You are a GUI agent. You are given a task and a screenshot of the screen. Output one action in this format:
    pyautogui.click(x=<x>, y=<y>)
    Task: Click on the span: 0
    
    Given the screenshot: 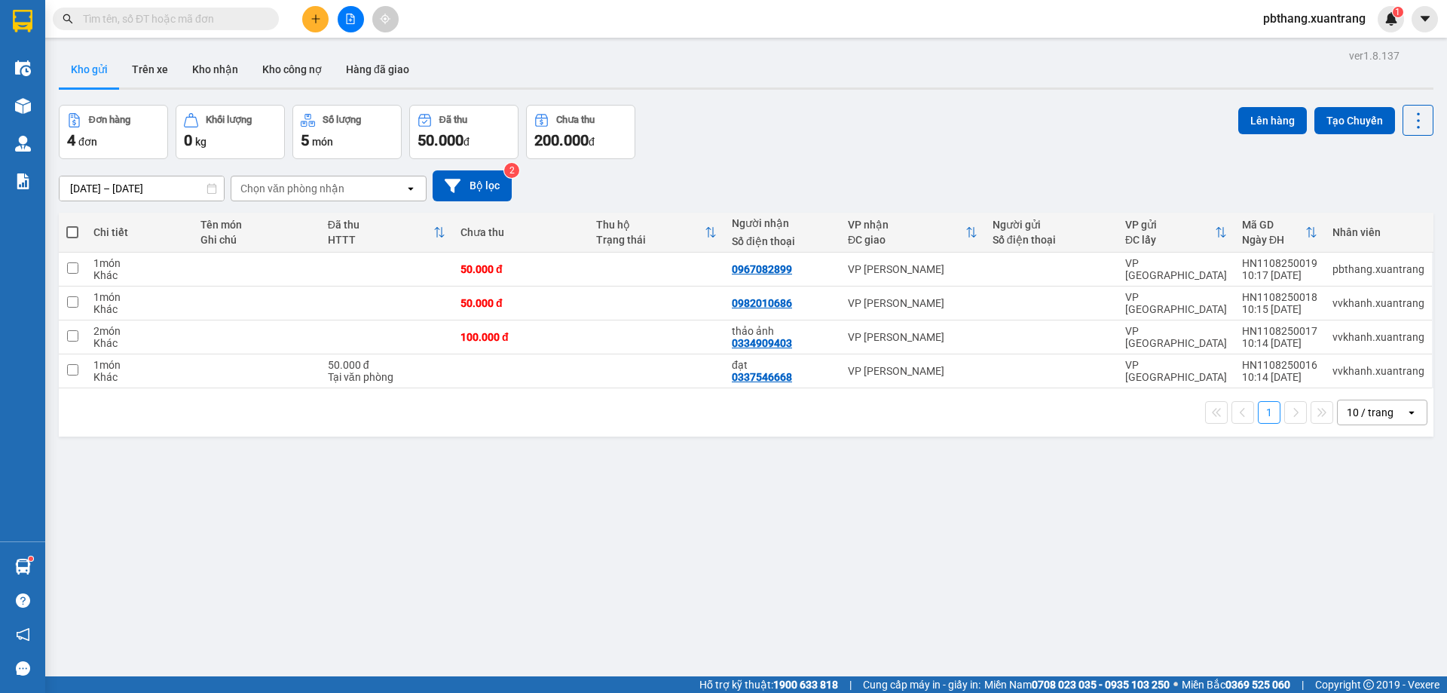 What is the action you would take?
    pyautogui.click(x=188, y=140)
    